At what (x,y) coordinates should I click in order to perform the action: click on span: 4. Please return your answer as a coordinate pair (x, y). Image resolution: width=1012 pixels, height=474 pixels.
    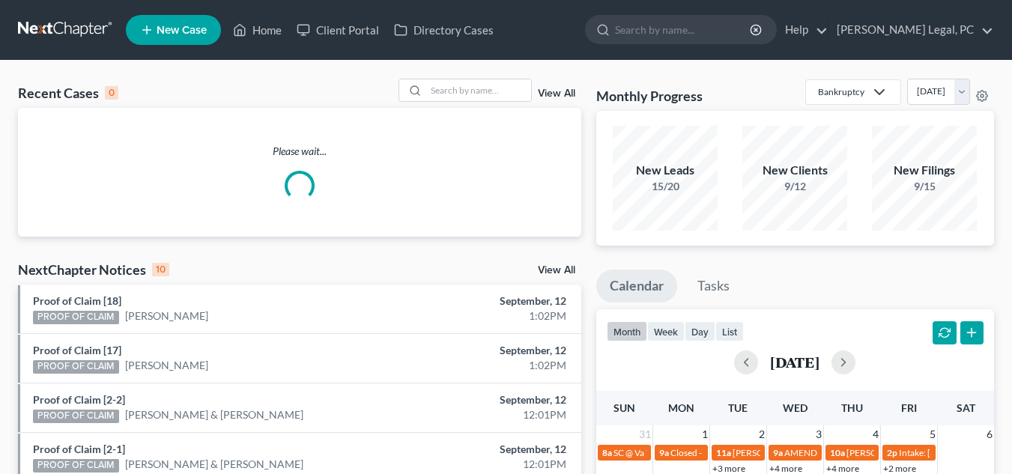
    Looking at the image, I should click on (876, 435).